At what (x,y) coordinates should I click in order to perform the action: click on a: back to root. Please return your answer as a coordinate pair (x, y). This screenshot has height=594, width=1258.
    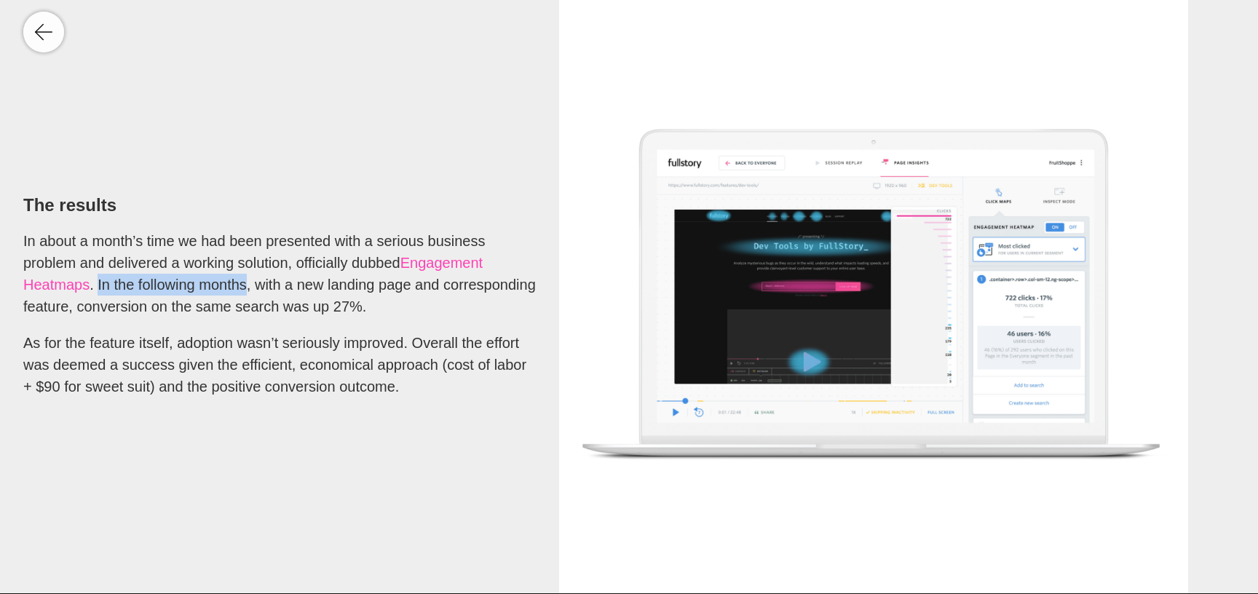
    Looking at the image, I should click on (44, 32).